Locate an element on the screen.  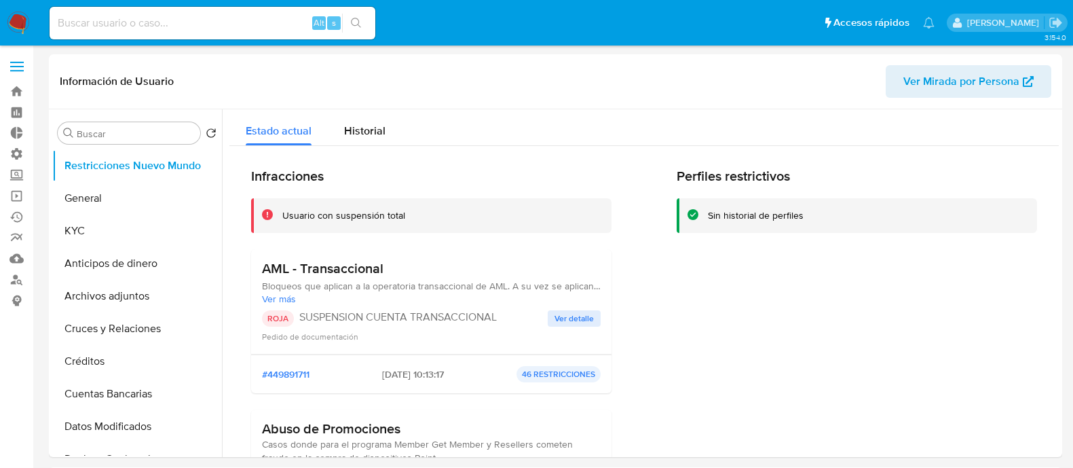
button: Anticipos de dinero is located at coordinates (137, 263).